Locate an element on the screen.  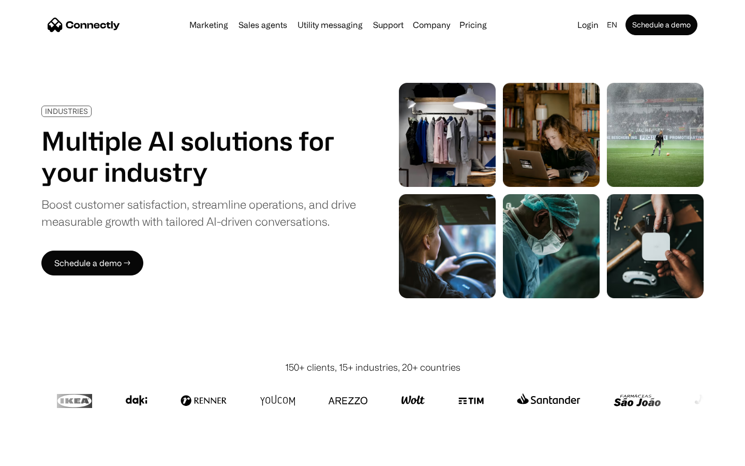
a: Schedule a demo is located at coordinates (661, 25).